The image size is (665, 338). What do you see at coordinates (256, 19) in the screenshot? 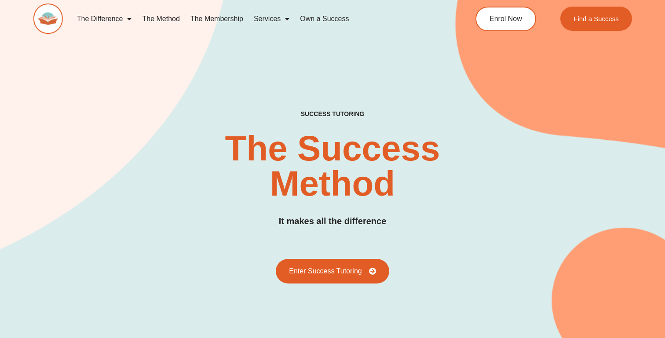
I see `nav: Menu` at bounding box center [256, 19].